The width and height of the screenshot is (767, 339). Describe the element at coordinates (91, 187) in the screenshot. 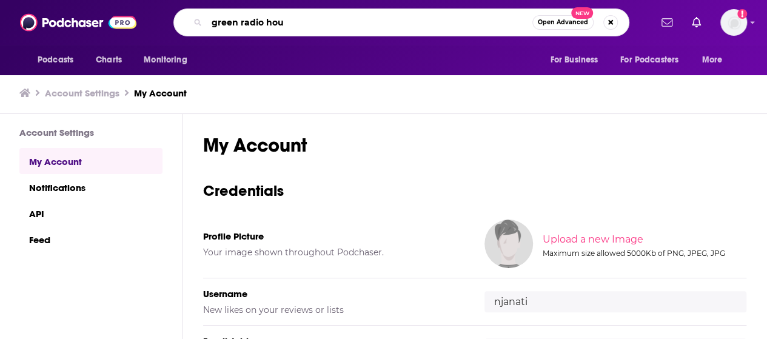

I see `a: Notifications` at that location.